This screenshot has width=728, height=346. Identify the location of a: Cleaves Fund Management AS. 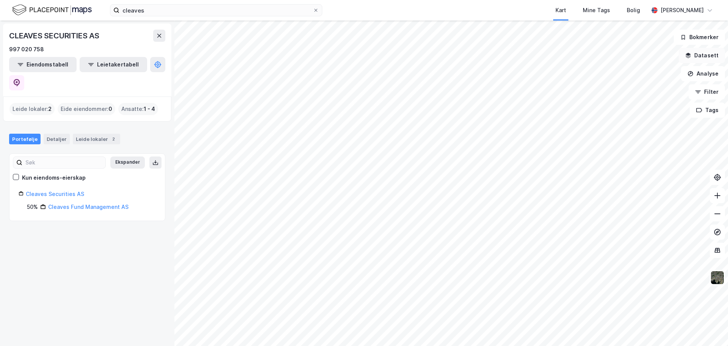
(88, 206).